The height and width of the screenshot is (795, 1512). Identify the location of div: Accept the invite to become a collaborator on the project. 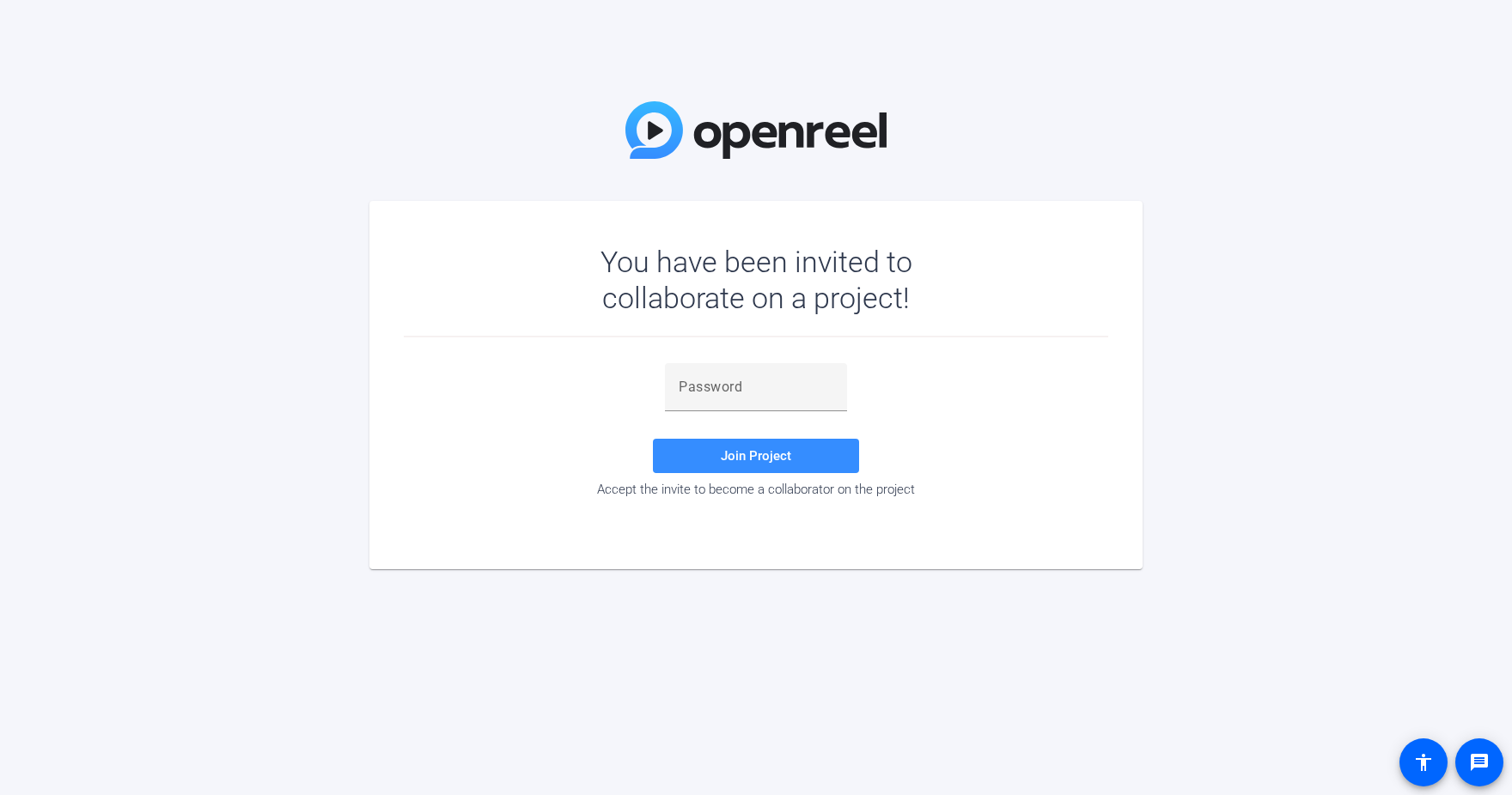
(756, 489).